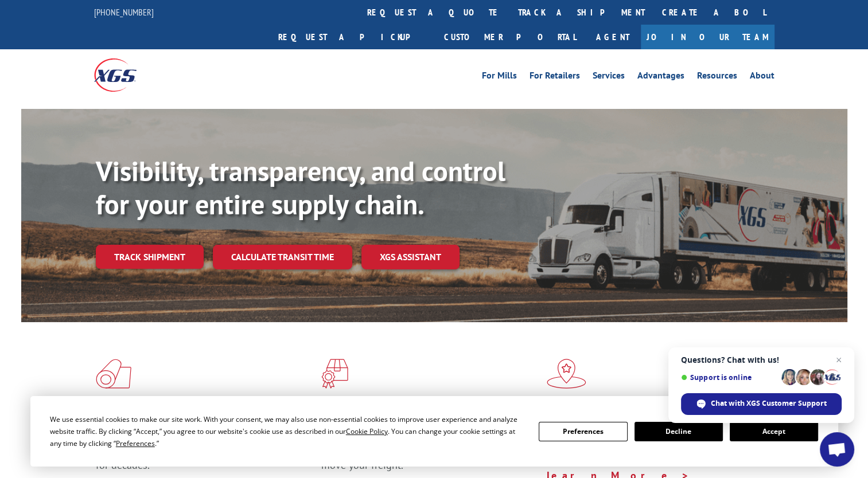  What do you see at coordinates (204, 452) in the screenshot?
I see `span: As an industry carrier of choice, XGS has brought innovation and dedication to flooring logistics...` at bounding box center [204, 452].